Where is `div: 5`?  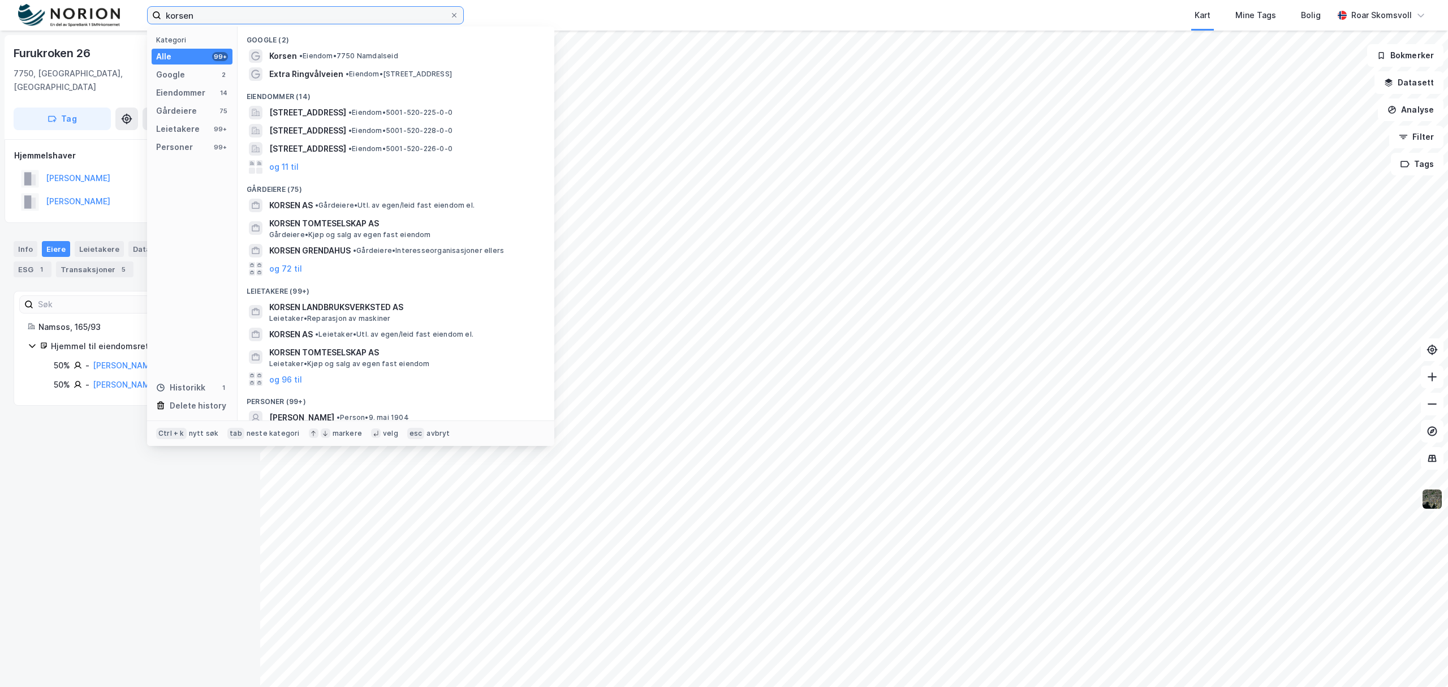
div: 5 is located at coordinates (123, 269).